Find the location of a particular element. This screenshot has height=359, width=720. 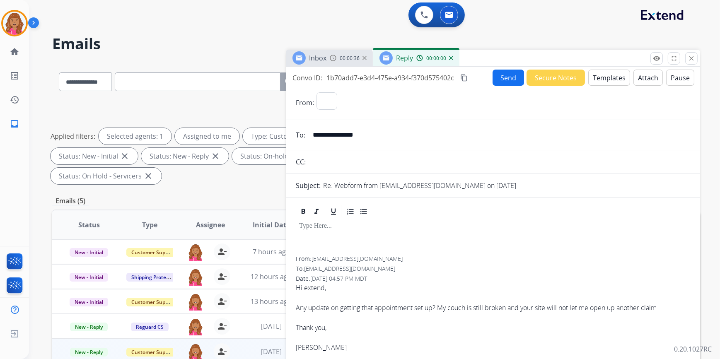

div: Italic is located at coordinates (317, 212).